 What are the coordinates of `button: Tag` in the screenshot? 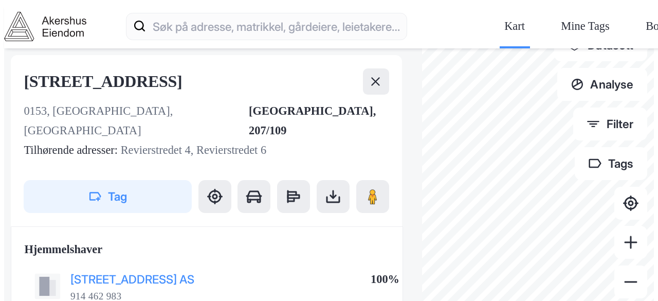 It's located at (107, 196).